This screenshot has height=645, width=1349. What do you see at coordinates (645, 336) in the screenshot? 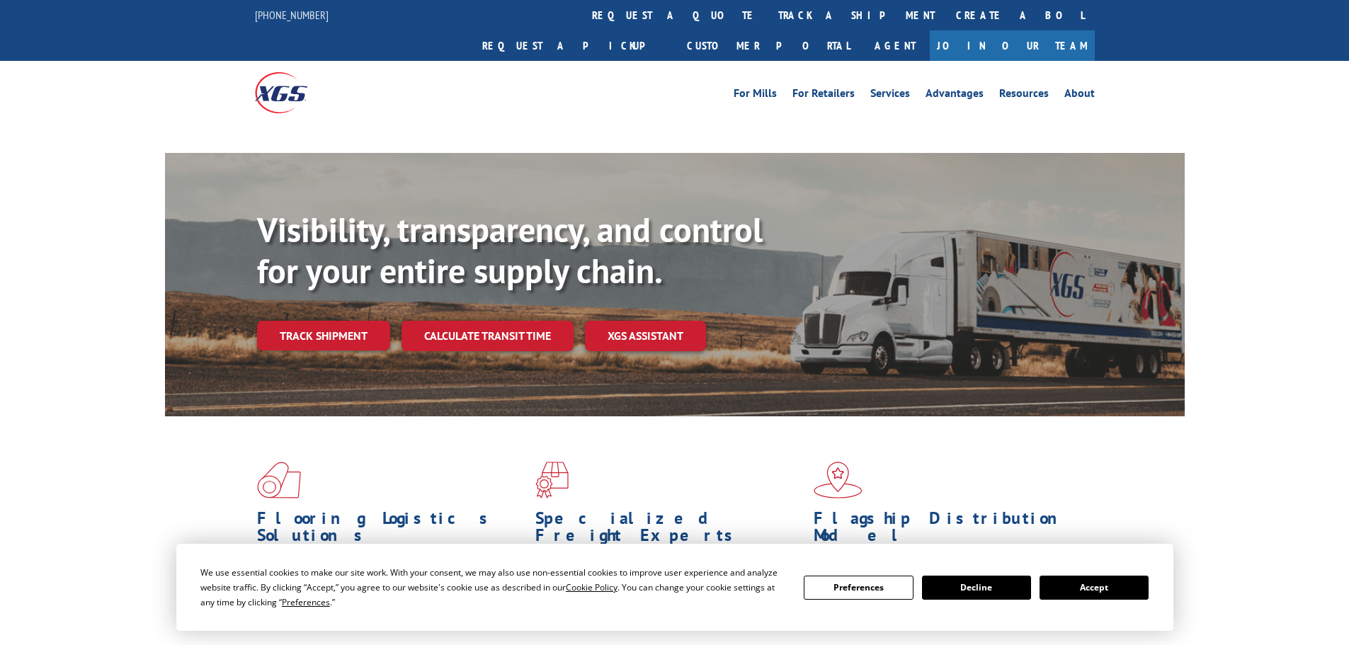
I see `a: XGS ASSISTANT` at bounding box center [645, 336].